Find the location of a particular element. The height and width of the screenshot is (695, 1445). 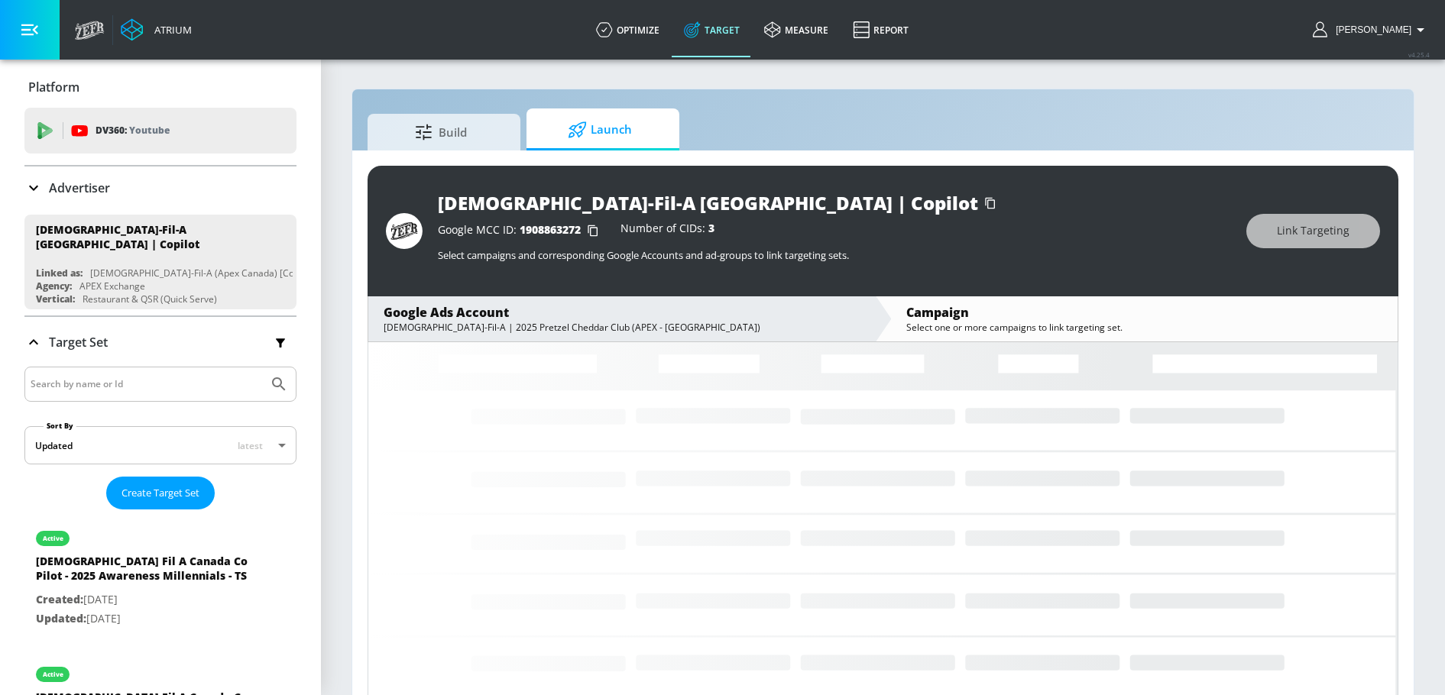

span: Updated: is located at coordinates (61, 618).